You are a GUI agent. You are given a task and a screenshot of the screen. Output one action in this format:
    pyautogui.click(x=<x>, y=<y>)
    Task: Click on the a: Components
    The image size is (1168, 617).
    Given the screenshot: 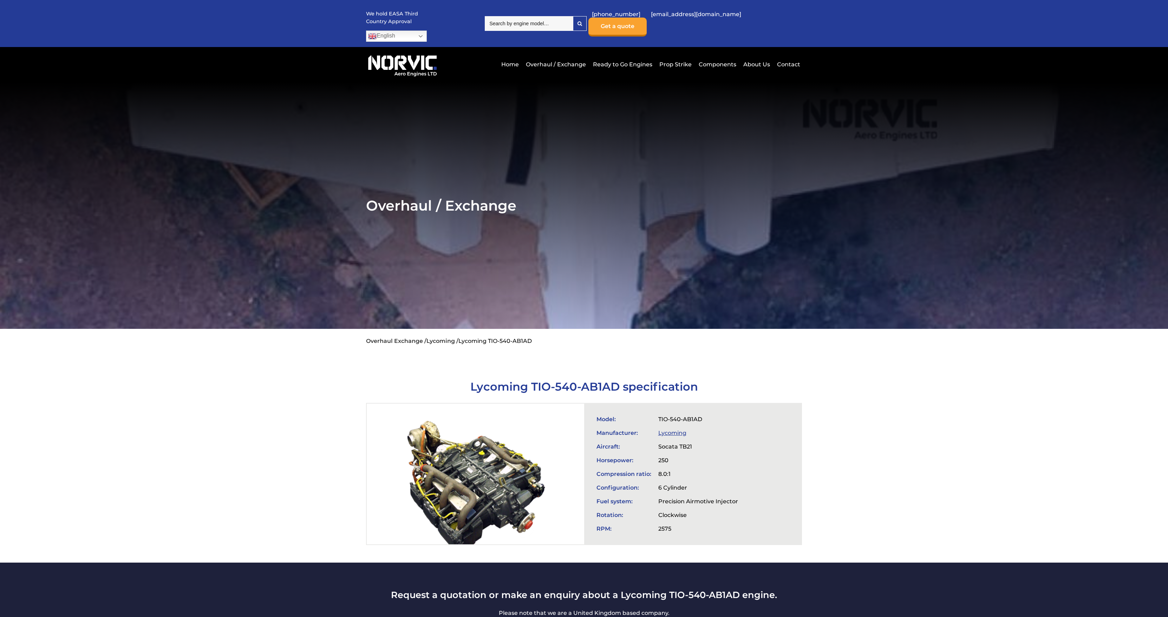 What is the action you would take?
    pyautogui.click(x=717, y=64)
    